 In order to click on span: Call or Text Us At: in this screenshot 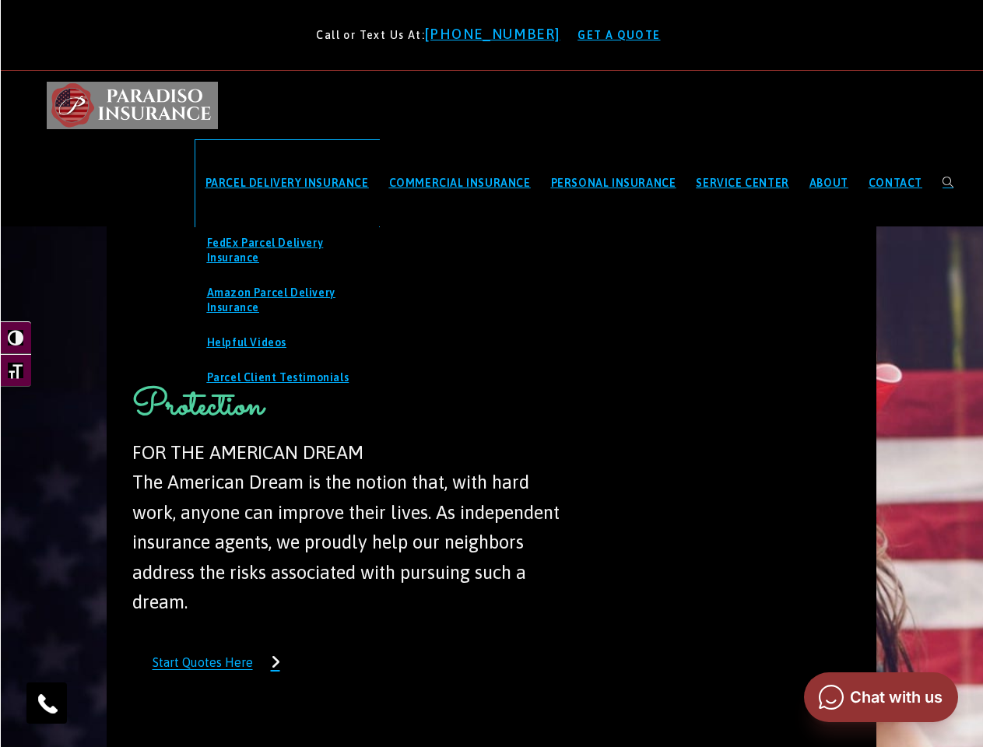, I will do `click(370, 35)`.